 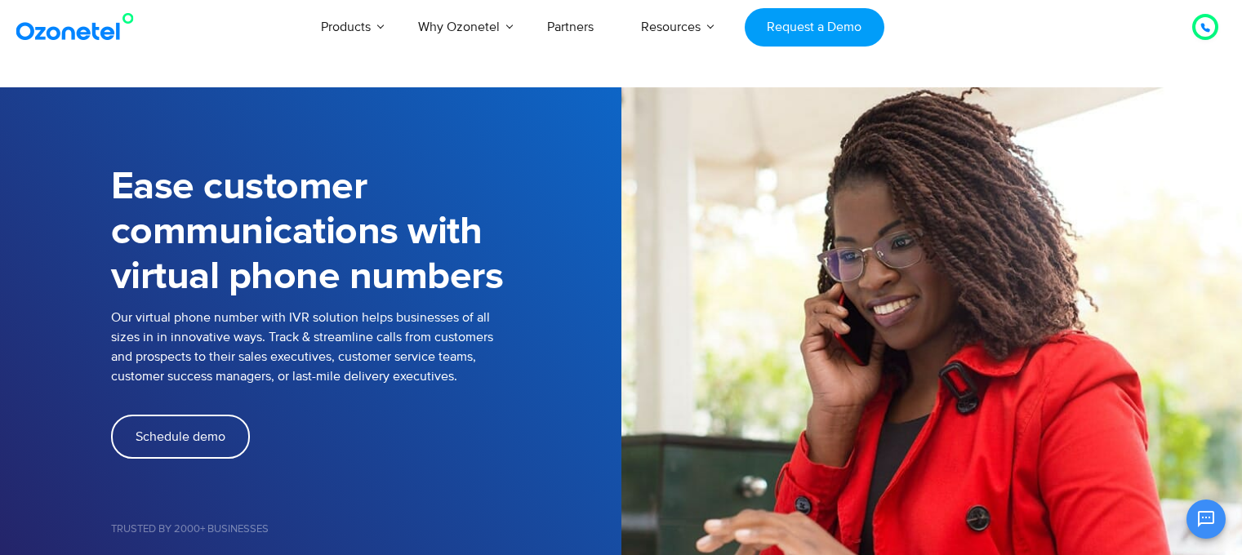 What do you see at coordinates (366, 347) in the screenshot?
I see `p: Our virtual phone number with IVR solution helps businesses of all sizes in in innovative ways. T...` at bounding box center [366, 347].